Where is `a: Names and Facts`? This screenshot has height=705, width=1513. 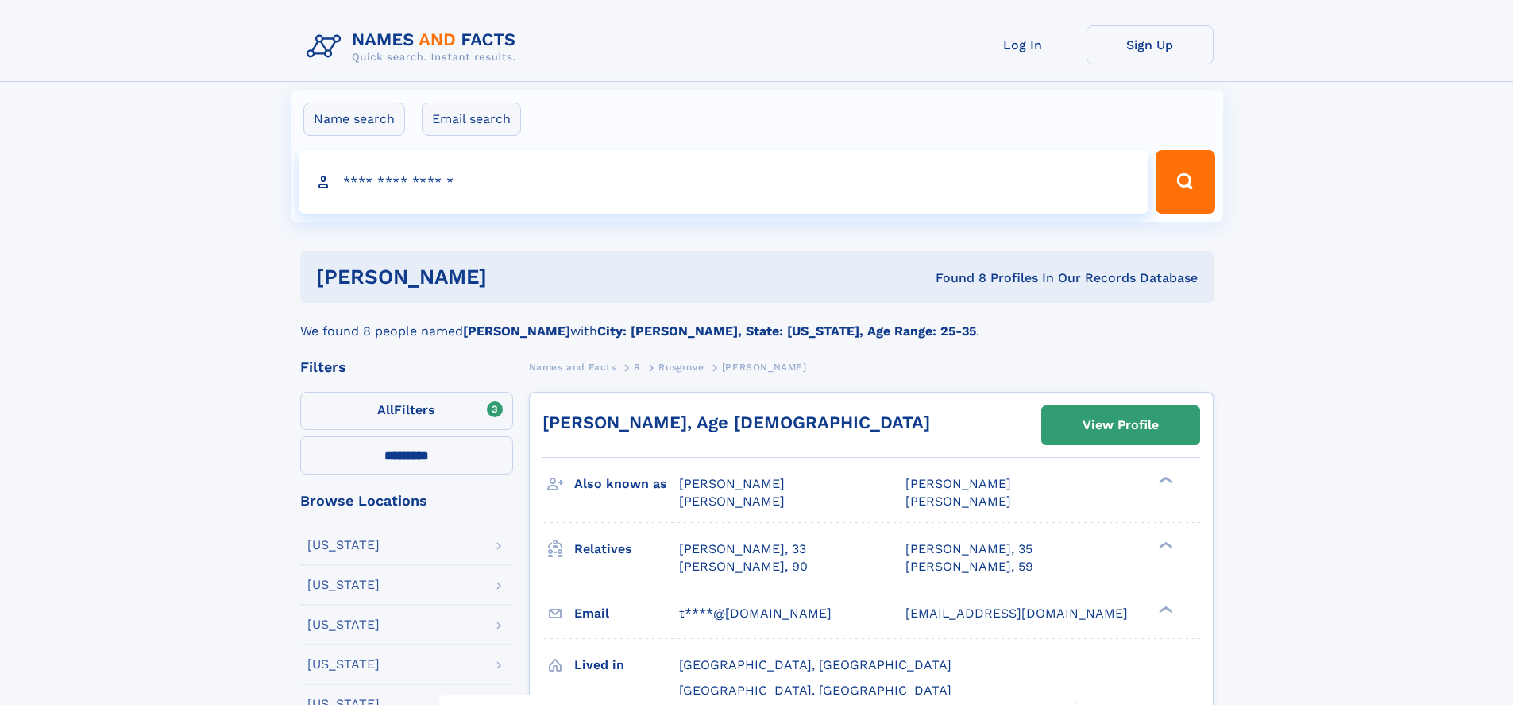 a: Names and Facts is located at coordinates (573, 366).